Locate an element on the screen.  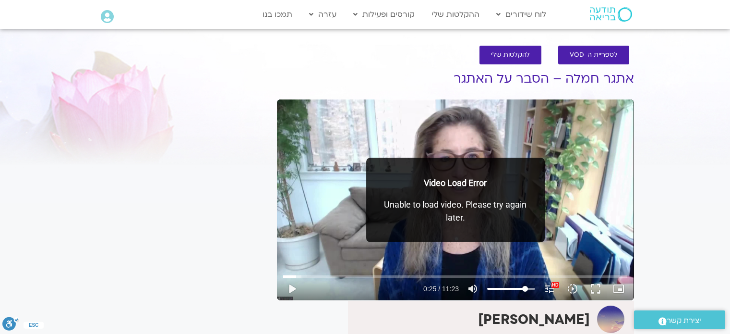
img: תודעה בריאה is located at coordinates (611, 14).